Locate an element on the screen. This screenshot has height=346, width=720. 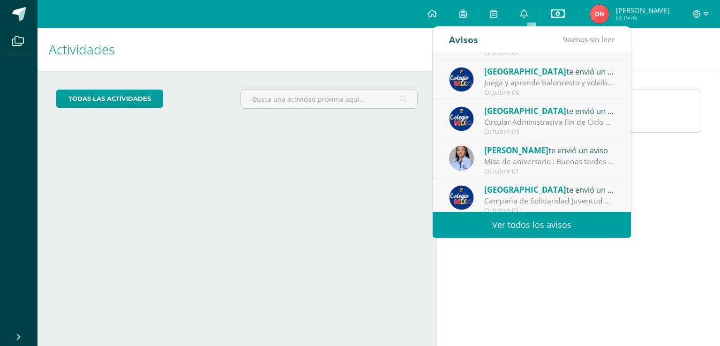
a: todas las Actividades is located at coordinates (110, 98).